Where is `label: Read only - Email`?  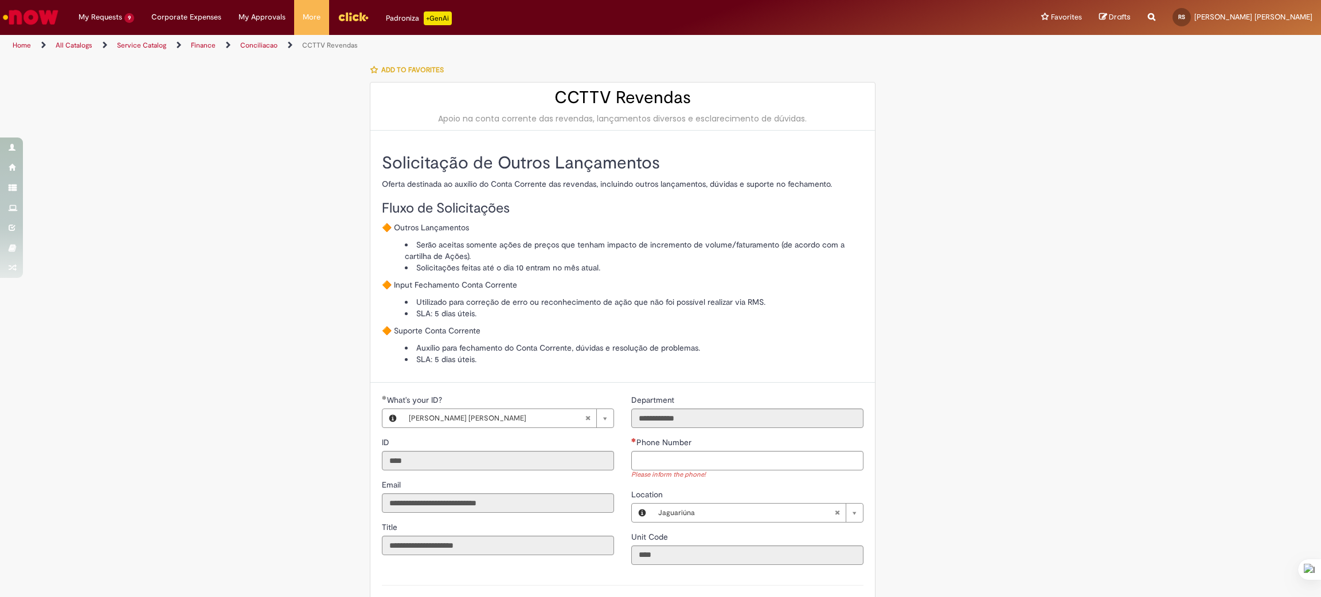
label: Read only - Email is located at coordinates (392, 485).